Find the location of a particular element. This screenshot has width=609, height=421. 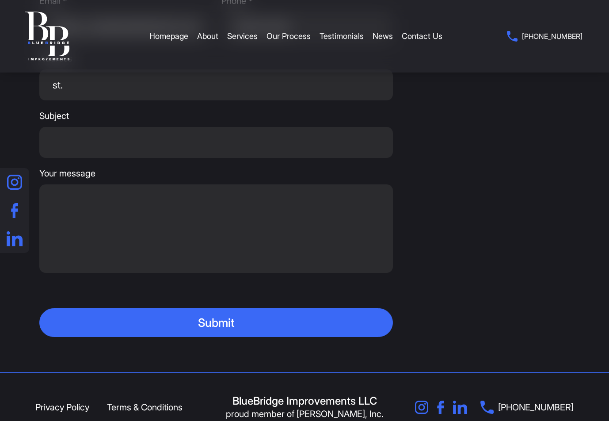

h3: BlueBridge Improvements LLC is located at coordinates (305, 401).